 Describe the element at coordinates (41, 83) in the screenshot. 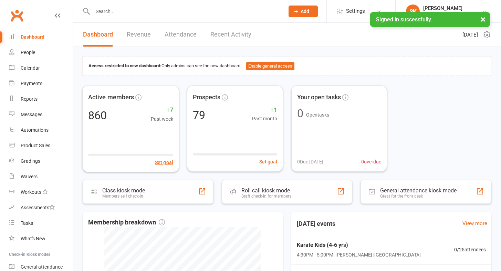

I see `a: Payments` at that location.